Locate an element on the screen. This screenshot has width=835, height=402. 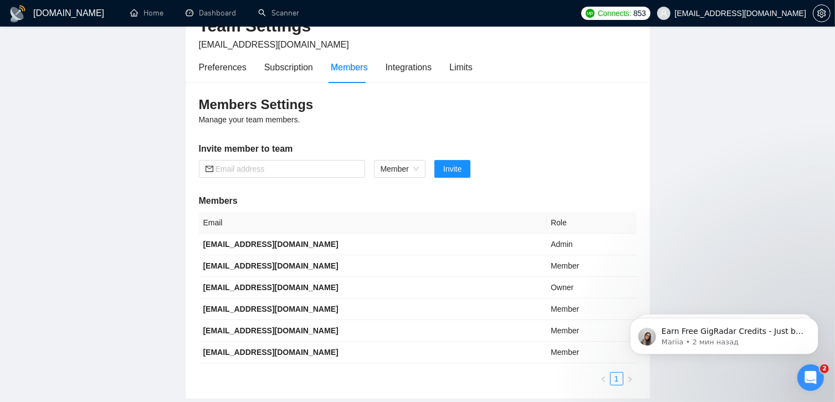
span: user is located at coordinates (664, 13).